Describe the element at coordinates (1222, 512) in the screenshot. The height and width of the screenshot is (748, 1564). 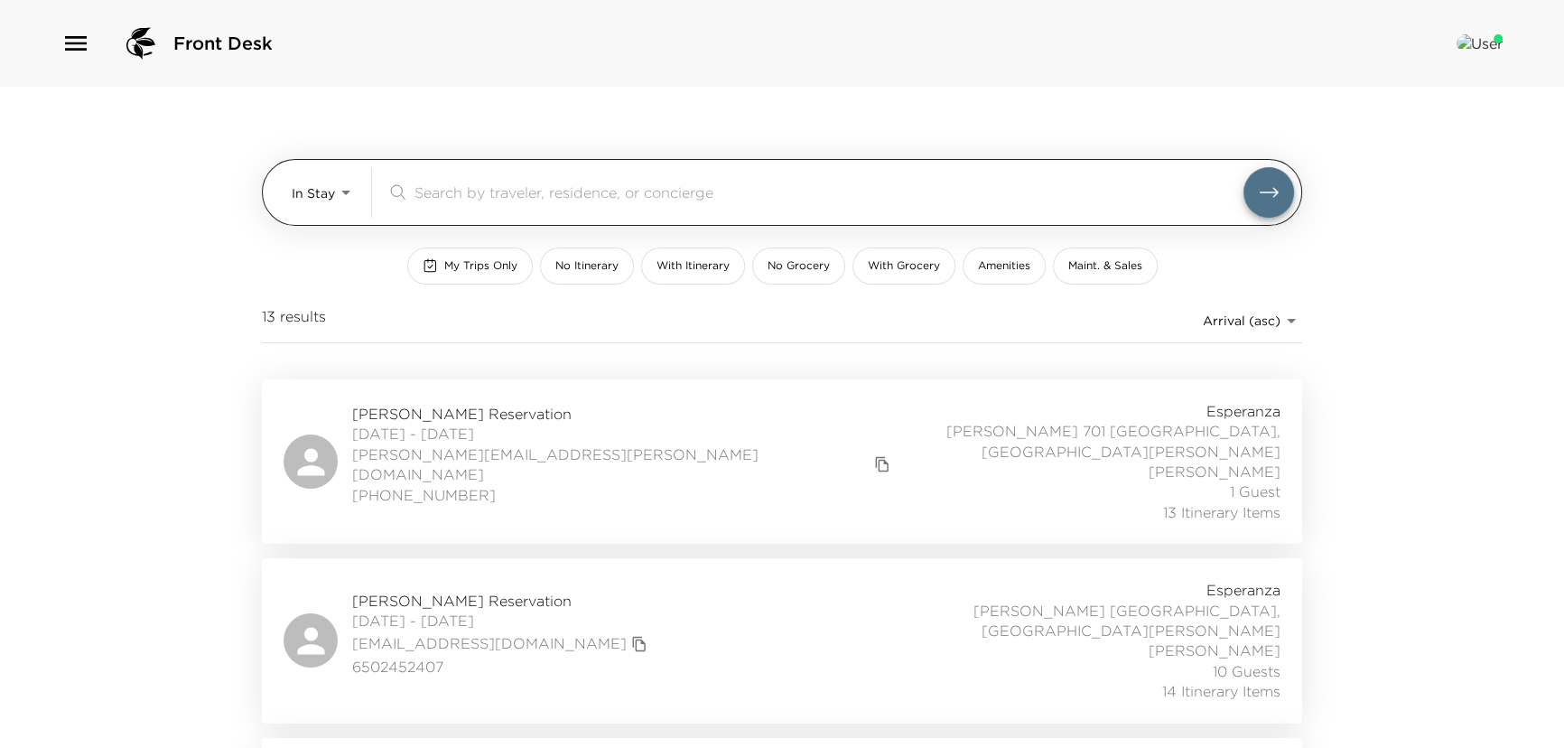
I see `span: 13 Itinerary Items` at that location.